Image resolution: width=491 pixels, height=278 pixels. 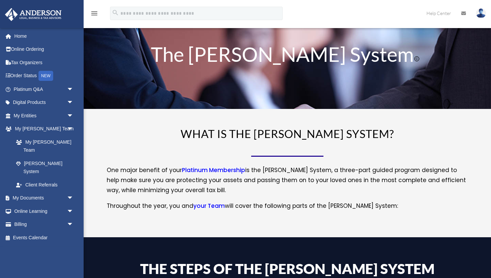 I want to click on a: My Entitiesarrow_drop_down, so click(x=44, y=116).